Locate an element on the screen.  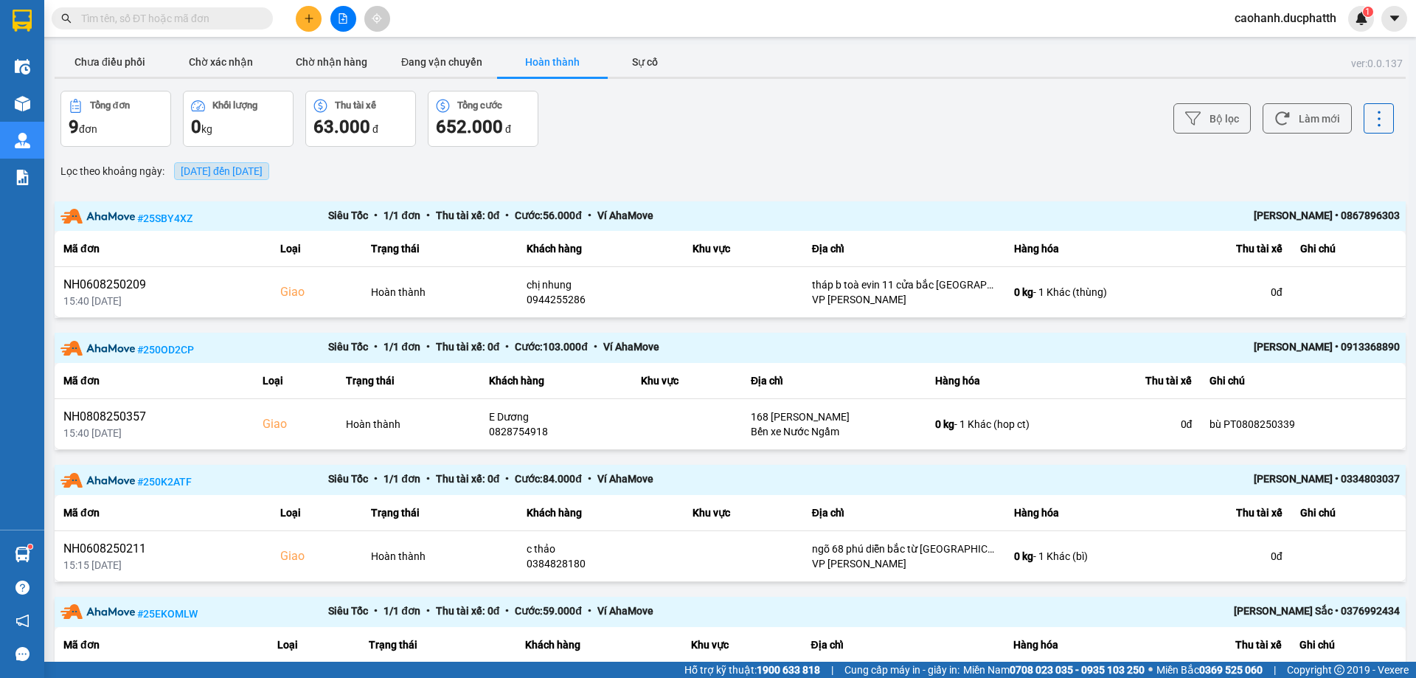
button: Tổng đơn9đơn is located at coordinates (116, 119).